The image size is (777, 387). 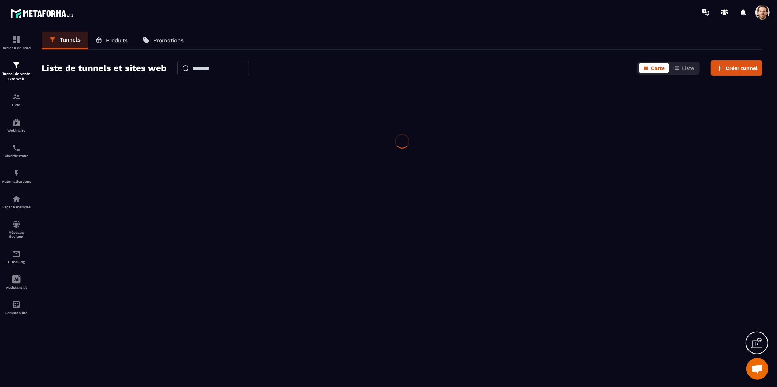 I want to click on a: emailemailE-mailing, so click(x=16, y=257).